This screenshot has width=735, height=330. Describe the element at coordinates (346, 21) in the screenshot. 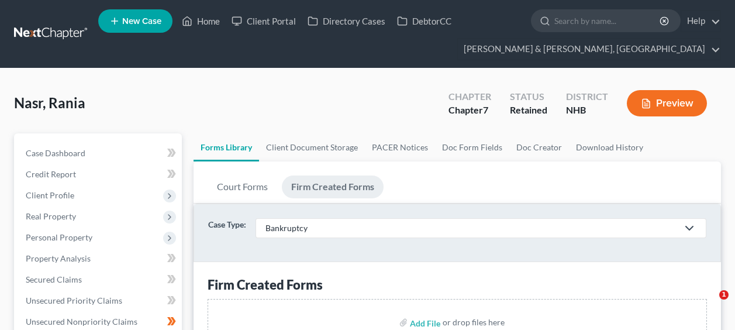

I see `a: Directory Cases` at that location.